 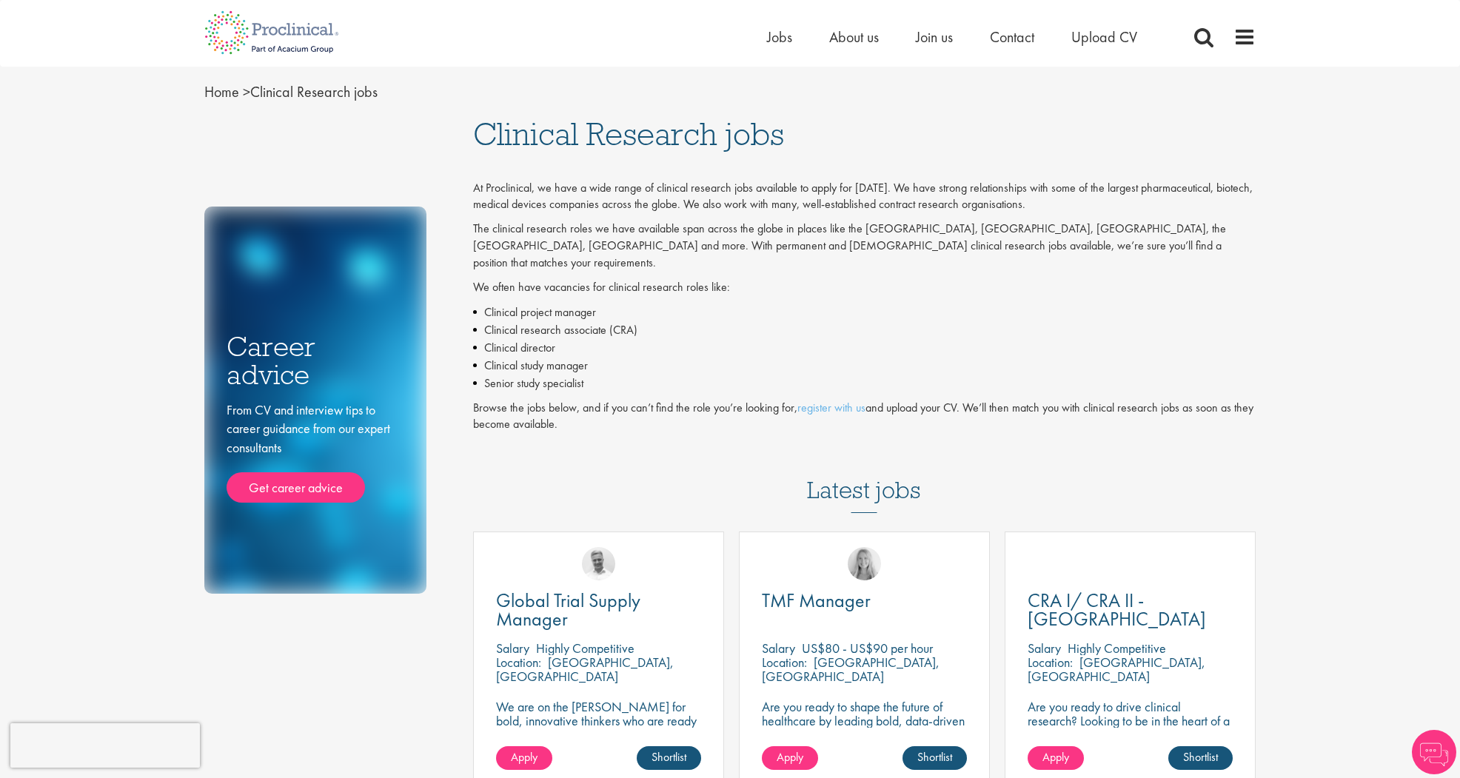 I want to click on p: Are you ready to drive clinical research? Looking to be in the heart of a company where precision..., so click(x=1130, y=728).